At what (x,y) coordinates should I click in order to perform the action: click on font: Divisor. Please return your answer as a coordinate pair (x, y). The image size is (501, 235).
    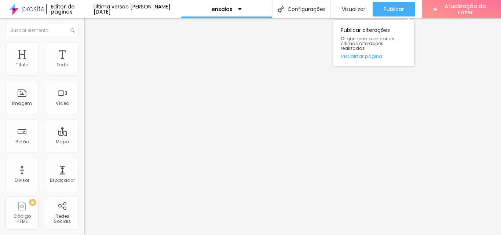
    Looking at the image, I should click on (22, 180).